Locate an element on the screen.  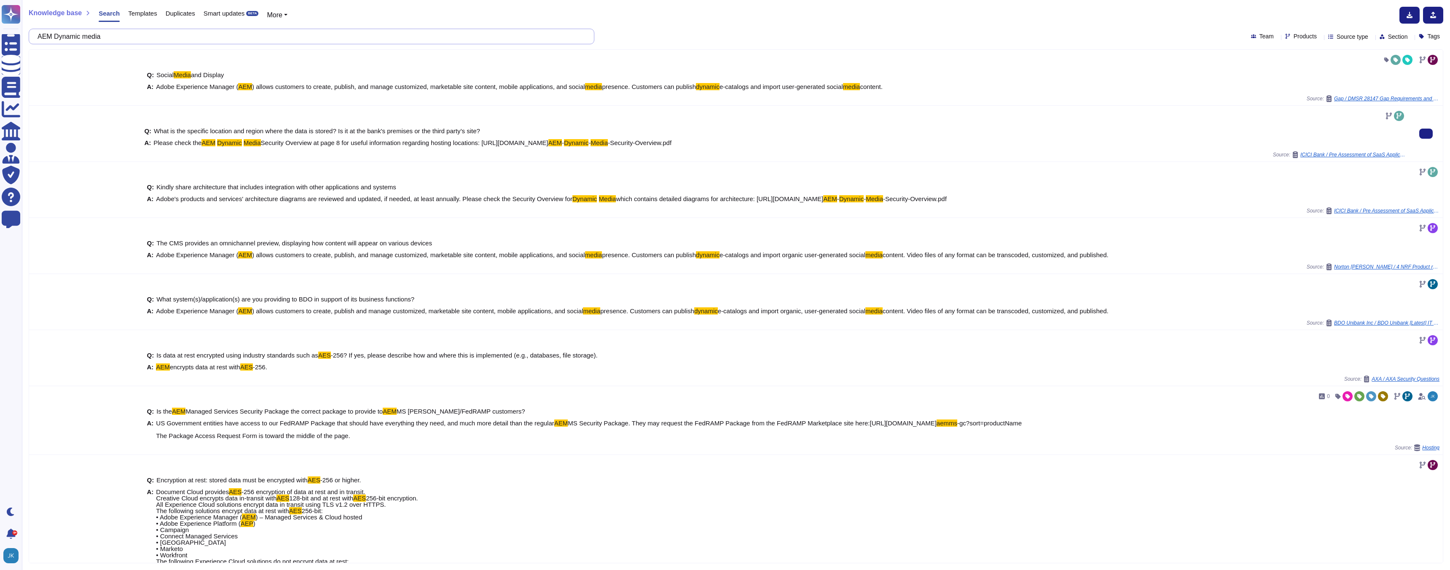
span: The CMS provides an omnichannel preview, displaying how content will appear on various devices is located at coordinates (294, 243).